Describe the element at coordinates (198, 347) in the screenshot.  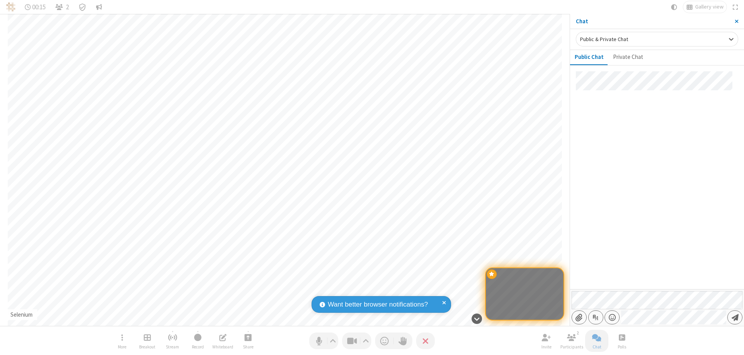
I see `span: Record` at that location.